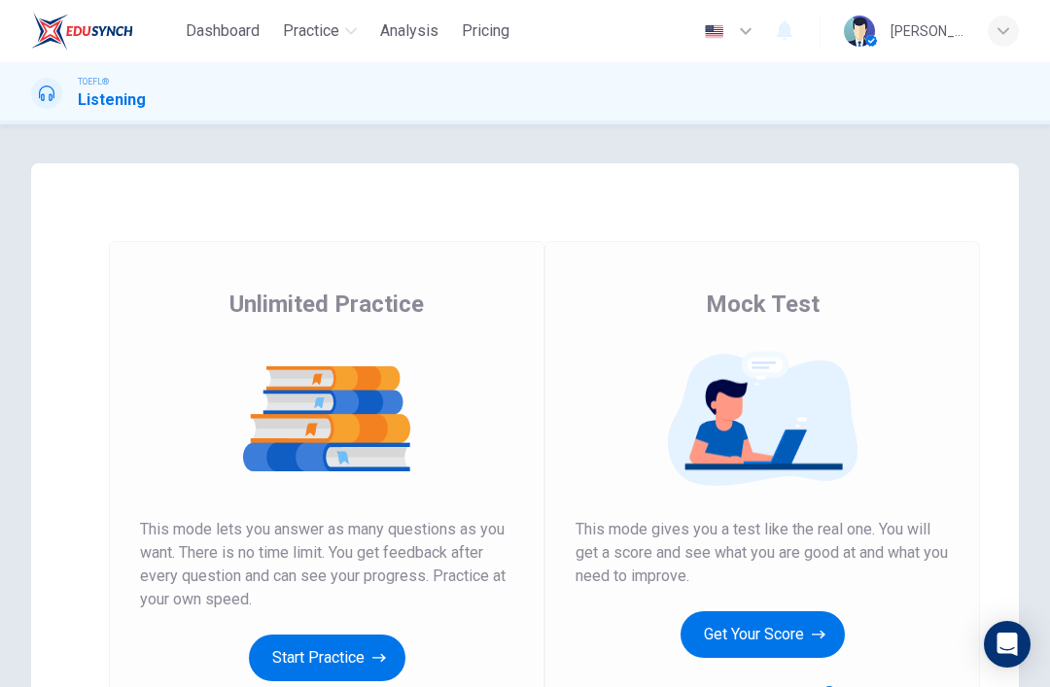 The height and width of the screenshot is (687, 1050). Describe the element at coordinates (104, 31) in the screenshot. I see `a: EduSynch logo` at that location.